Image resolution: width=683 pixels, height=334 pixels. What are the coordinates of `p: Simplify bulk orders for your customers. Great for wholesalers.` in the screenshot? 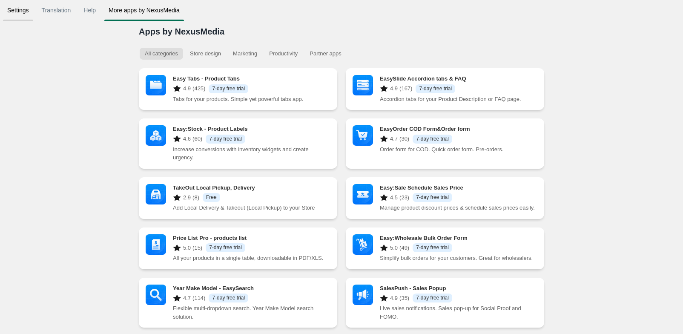 It's located at (459, 258).